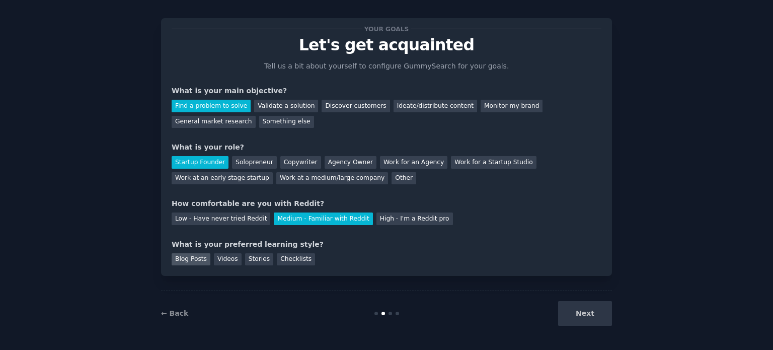 This screenshot has height=350, width=773. I want to click on div: What is your preferred learning style?, so click(387, 244).